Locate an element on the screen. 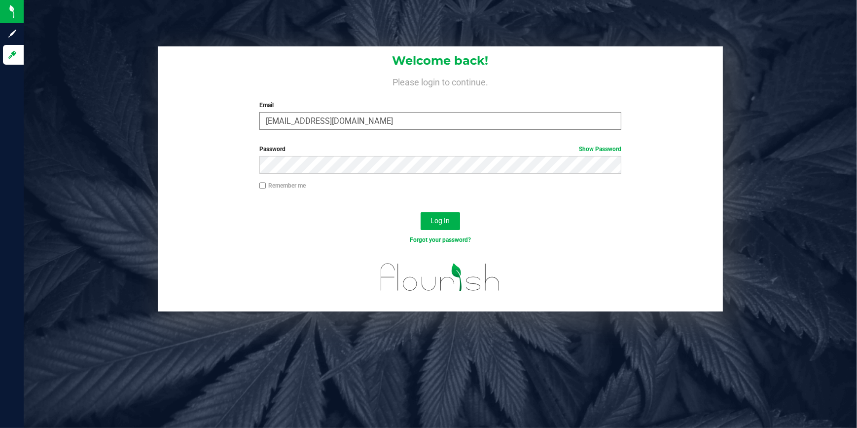 The image size is (857, 428). label: Remember me is located at coordinates (283, 185).